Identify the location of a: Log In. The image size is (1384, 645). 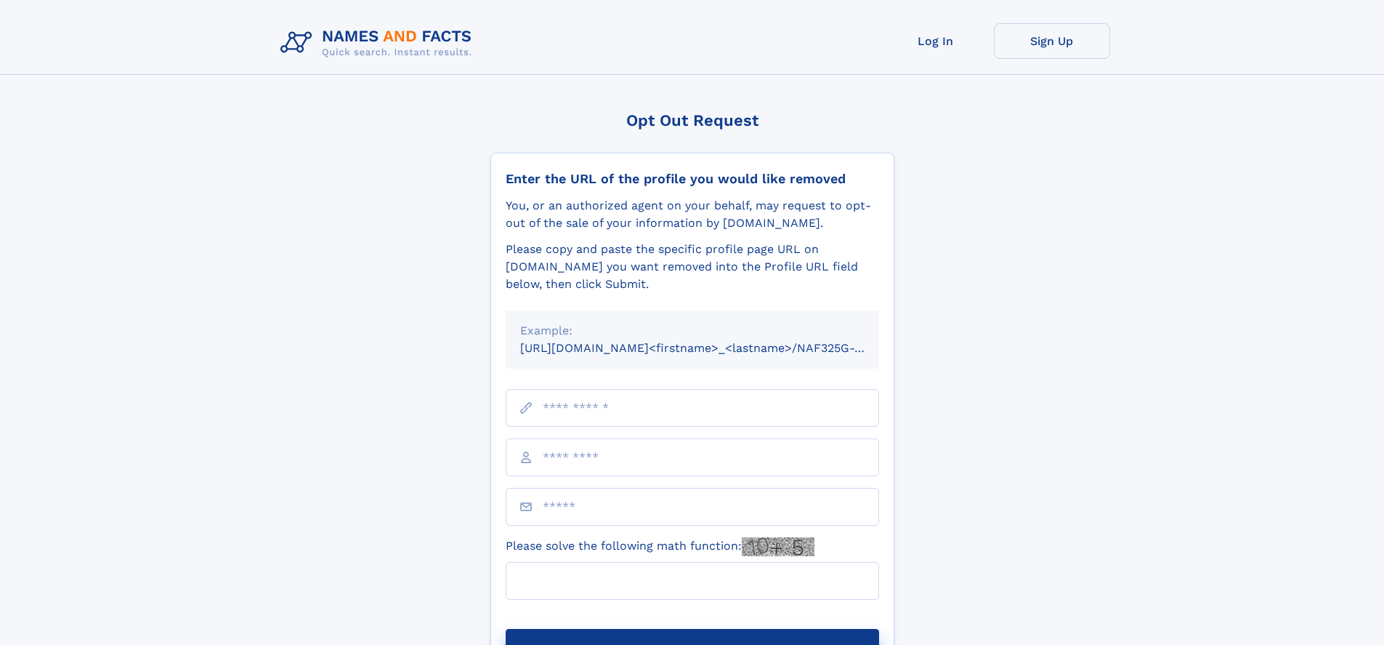
(936, 41).